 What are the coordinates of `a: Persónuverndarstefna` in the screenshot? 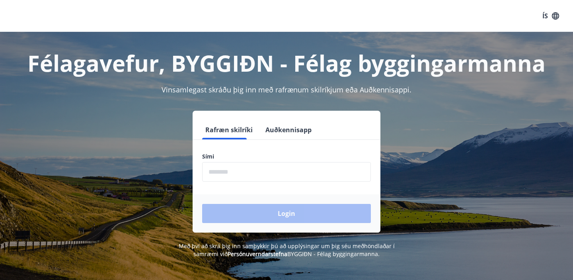 It's located at (258, 254).